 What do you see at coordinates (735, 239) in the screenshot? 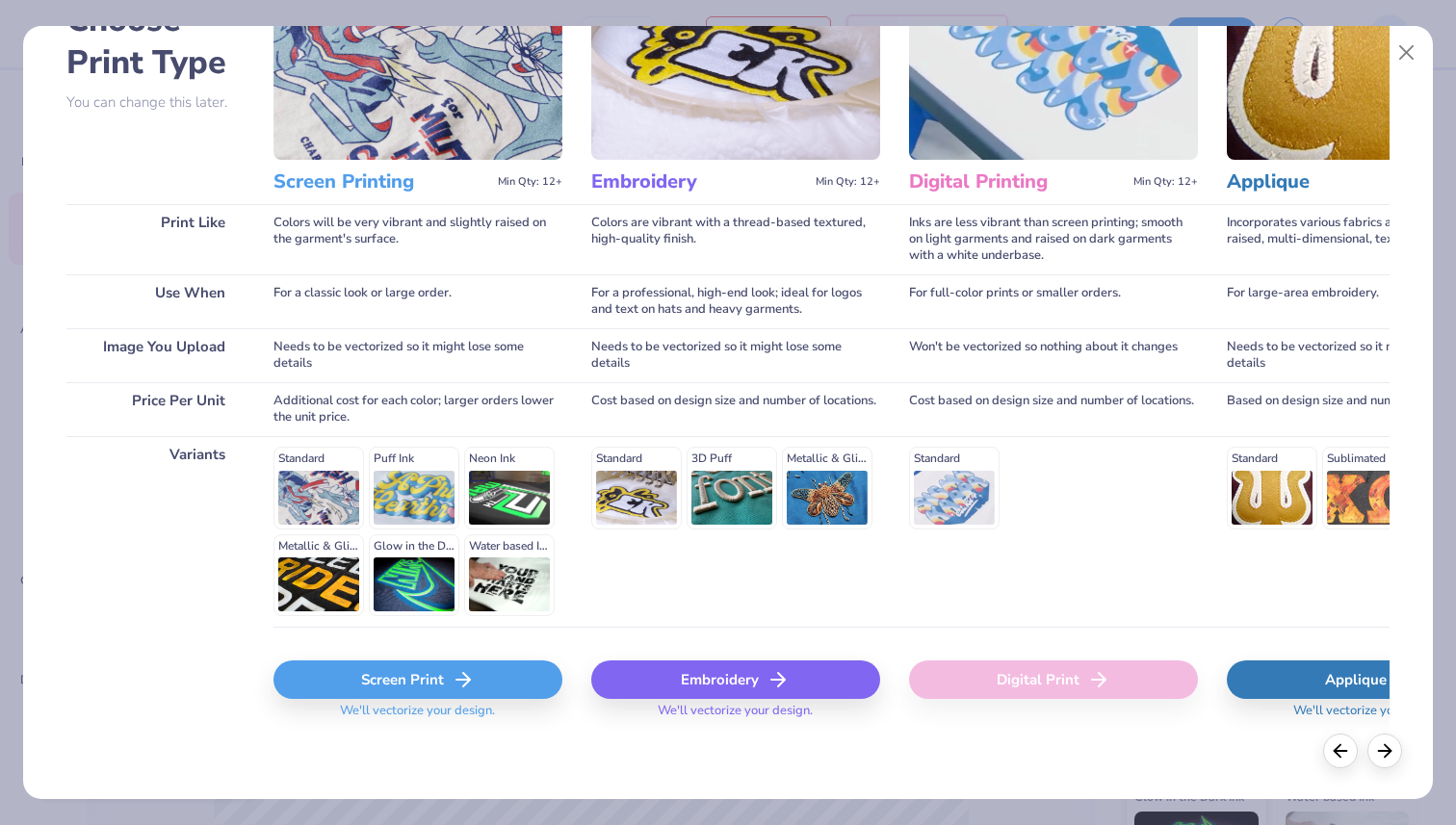
I see `div: Colors are vibrant with a thread-based textured, high-quality finish.` at bounding box center [735, 239].